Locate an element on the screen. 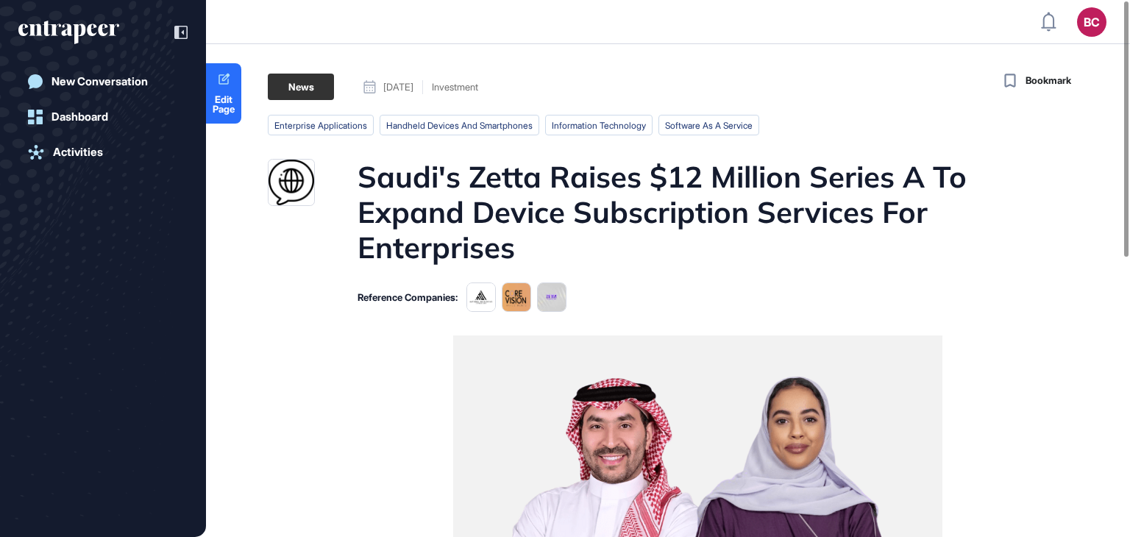 This screenshot has height=537, width=1130. div: Investment is located at coordinates (455, 87).